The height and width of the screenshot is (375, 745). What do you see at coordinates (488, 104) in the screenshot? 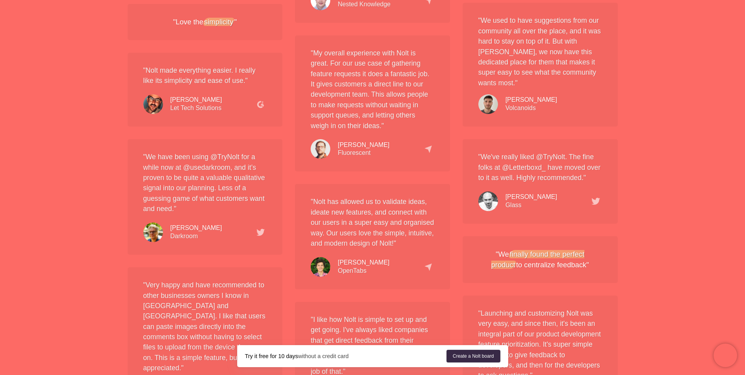
I see `img: testimonial-richard.64b827b4bb.jpg` at bounding box center [488, 104].